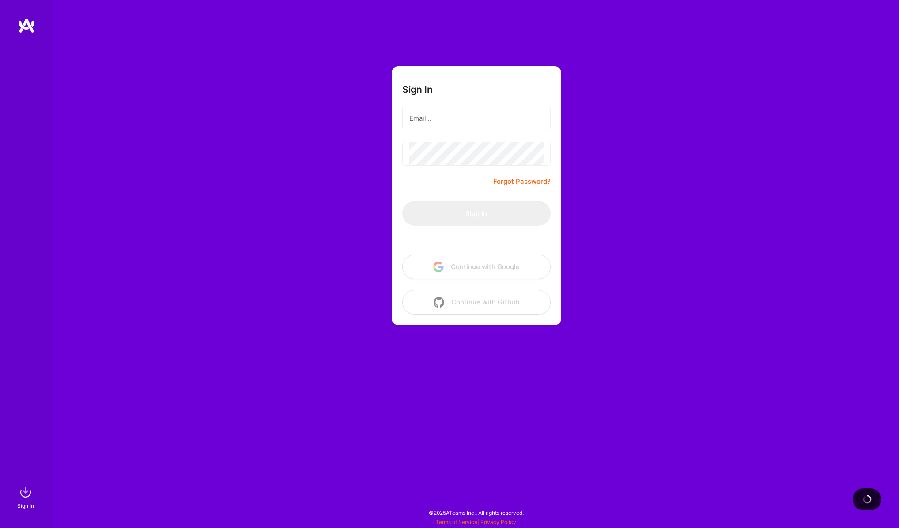 The height and width of the screenshot is (528, 899). What do you see at coordinates (522, 182) in the screenshot?
I see `a: Forgot Password?` at bounding box center [522, 182].